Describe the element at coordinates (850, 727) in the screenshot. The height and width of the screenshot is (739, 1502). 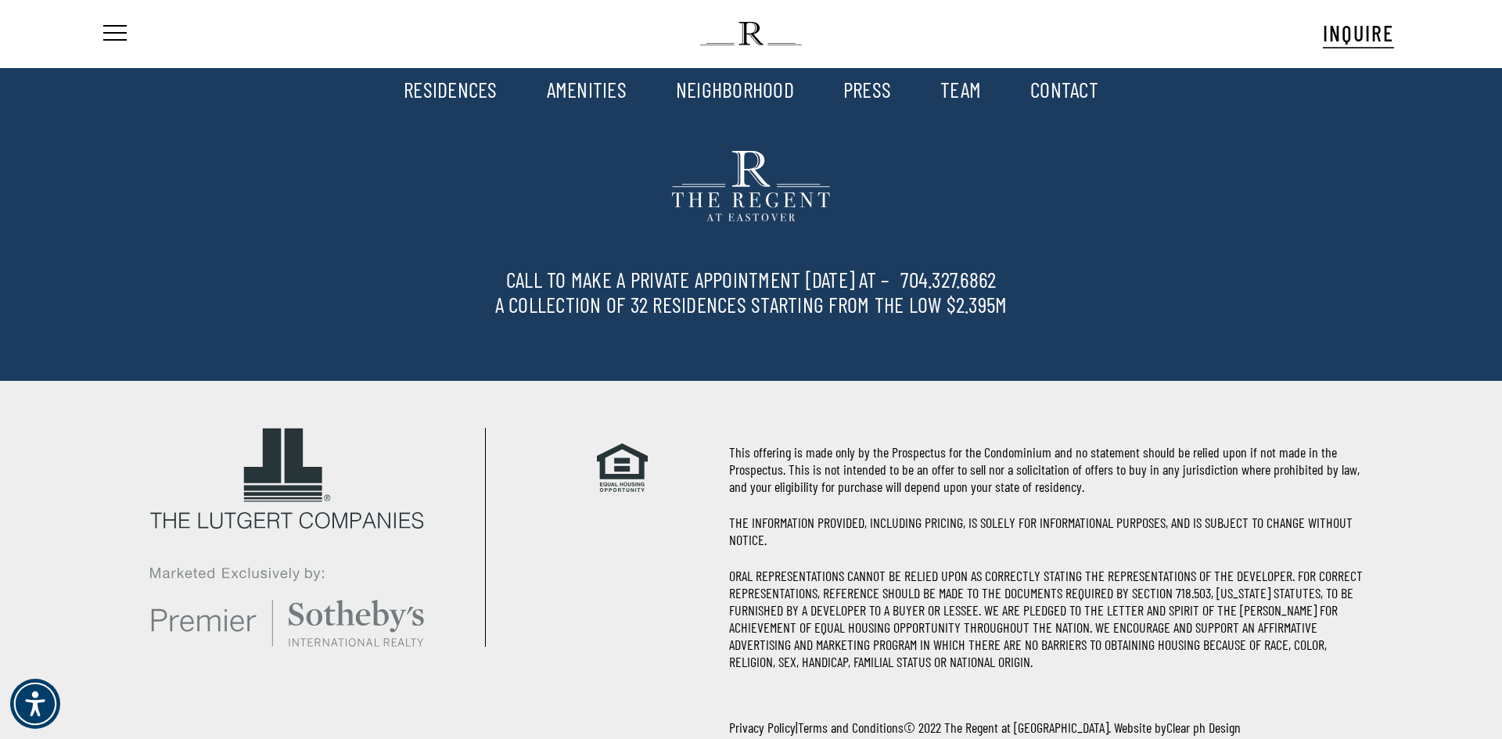
I see `a: Terms and Conditions` at that location.